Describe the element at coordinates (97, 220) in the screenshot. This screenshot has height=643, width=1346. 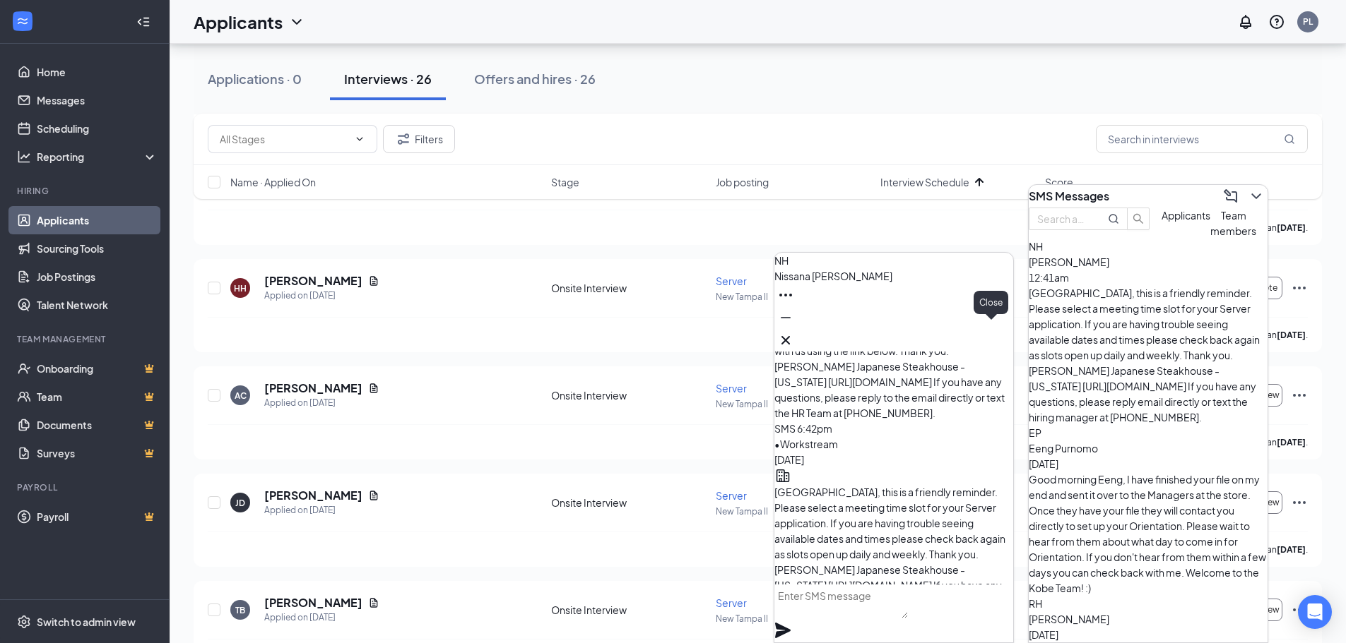
I see `a: Applicants` at that location.